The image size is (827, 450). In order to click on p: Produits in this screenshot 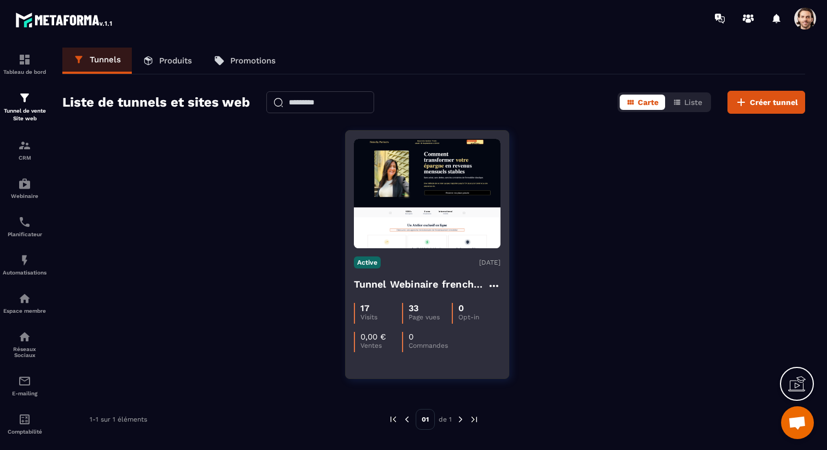, I will do `click(176, 61)`.